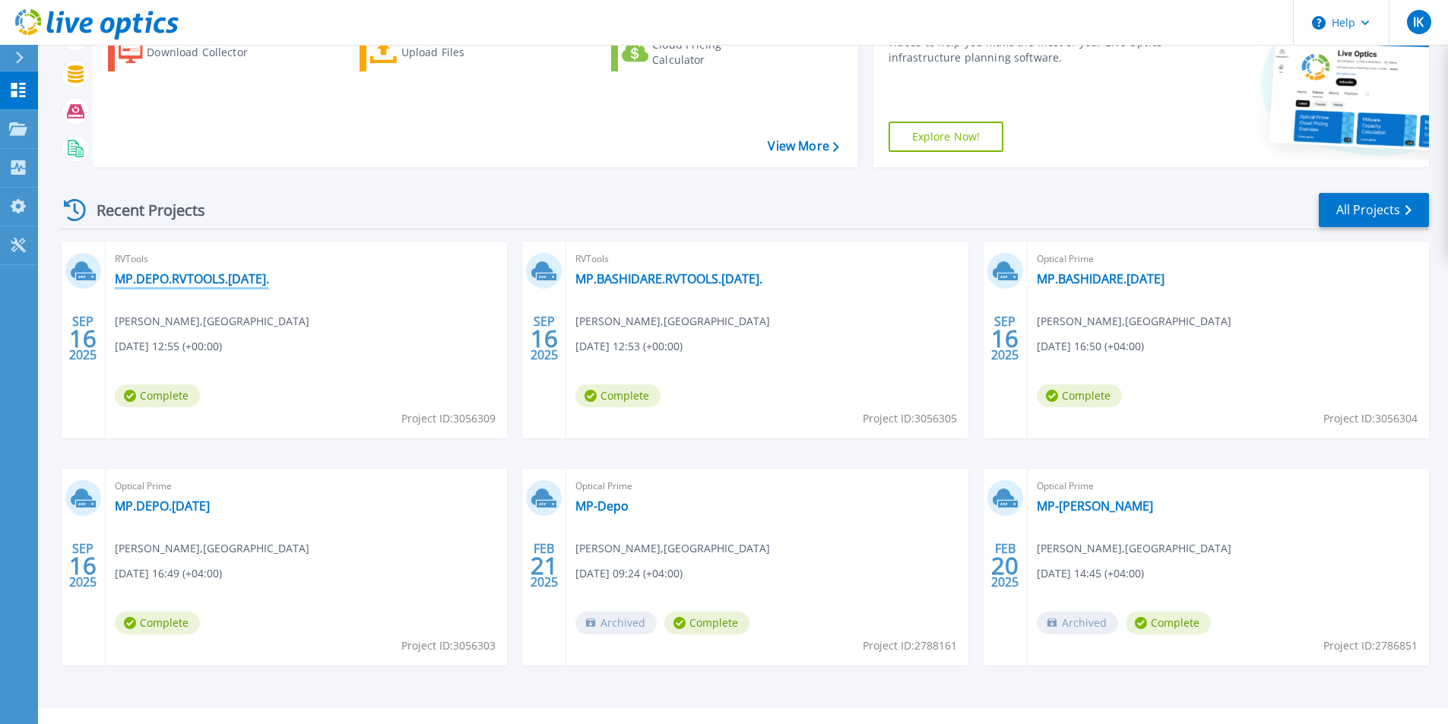 Image resolution: width=1448 pixels, height=724 pixels. Describe the element at coordinates (946, 137) in the screenshot. I see `a: Explore Now!` at that location.